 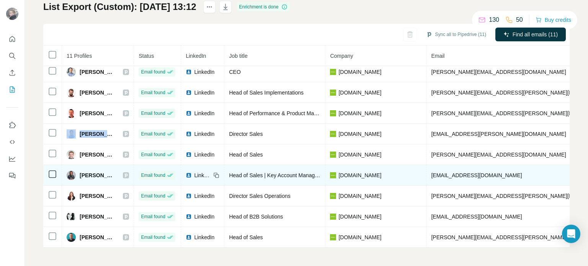 I want to click on button: Use Surfe on LinkedIn, so click(x=12, y=125).